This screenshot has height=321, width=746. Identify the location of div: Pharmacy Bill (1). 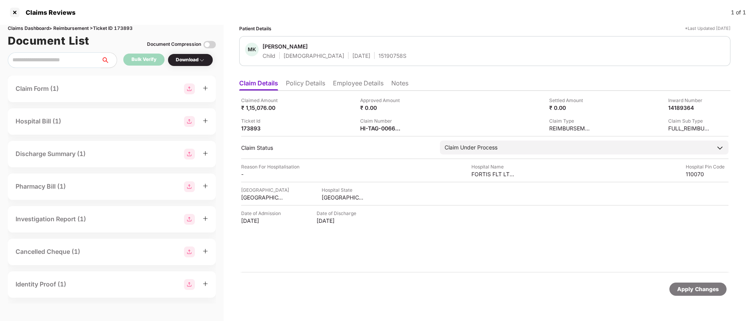
(40, 187).